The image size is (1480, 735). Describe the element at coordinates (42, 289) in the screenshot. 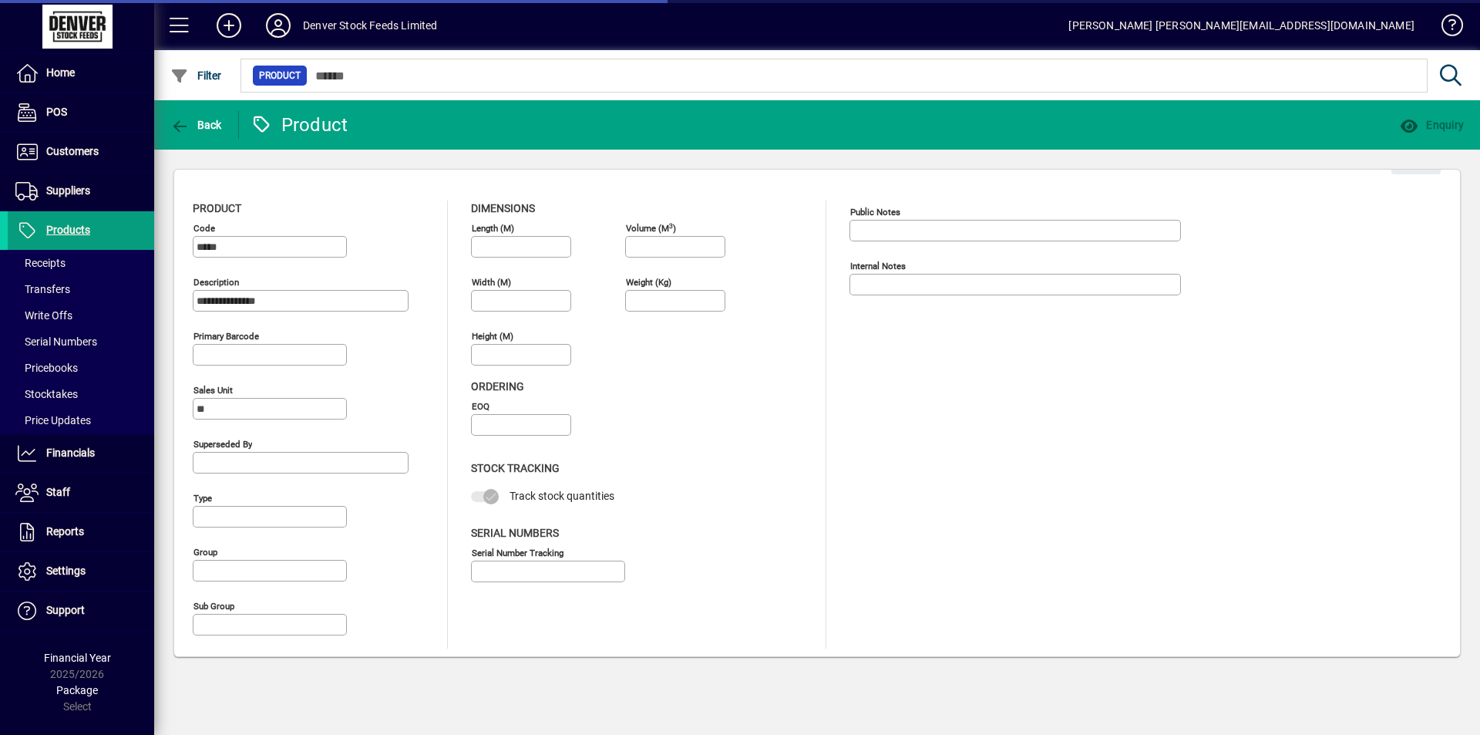

I see `span: Transfers` at that location.